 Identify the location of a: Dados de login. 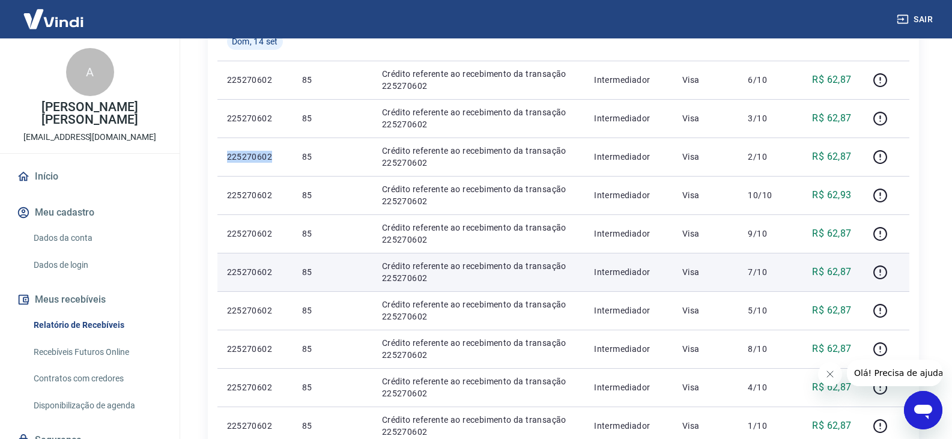
(97, 265).